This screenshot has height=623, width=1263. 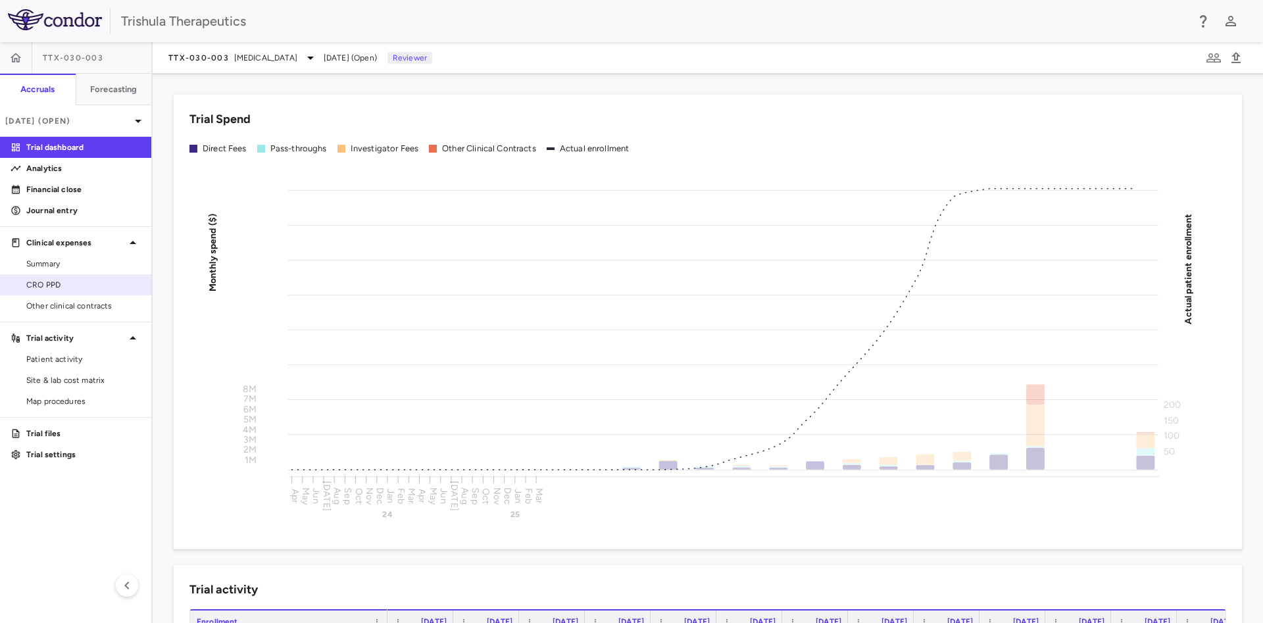 What do you see at coordinates (84, 168) in the screenshot?
I see `p: Analytics` at bounding box center [84, 168].